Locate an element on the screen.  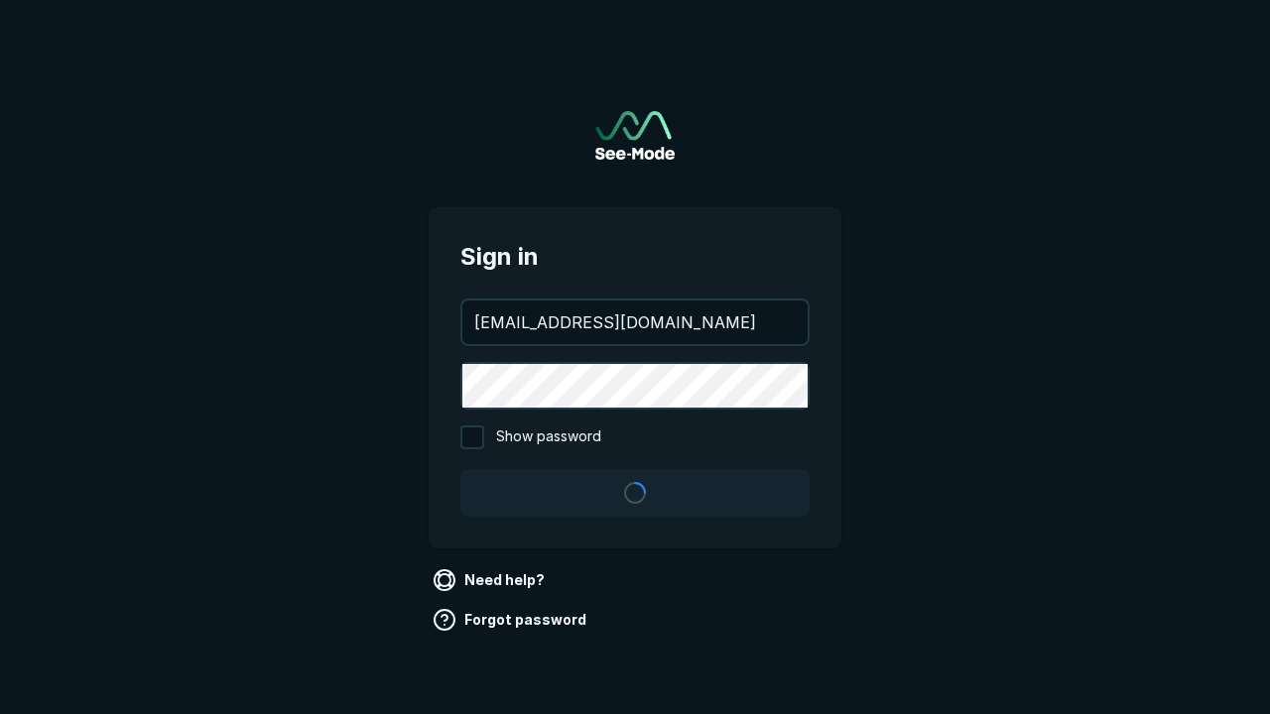
img: See-Mode Logo is located at coordinates (635, 135).